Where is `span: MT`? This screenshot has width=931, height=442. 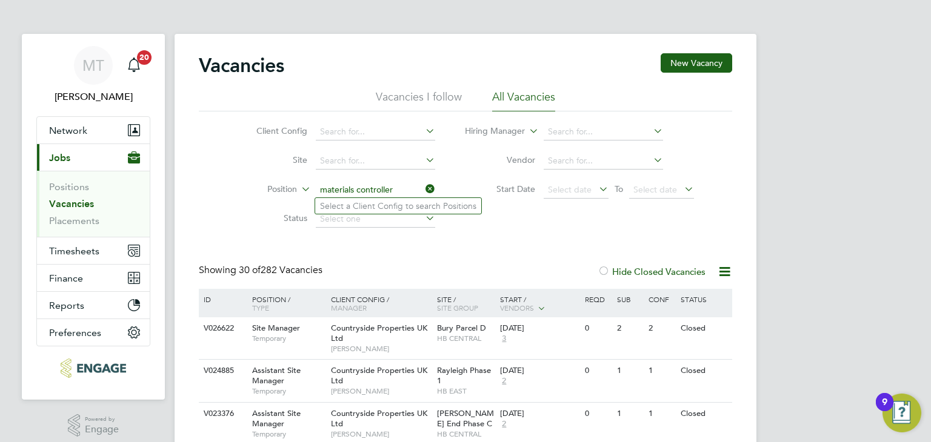 span: MT is located at coordinates (93, 65).